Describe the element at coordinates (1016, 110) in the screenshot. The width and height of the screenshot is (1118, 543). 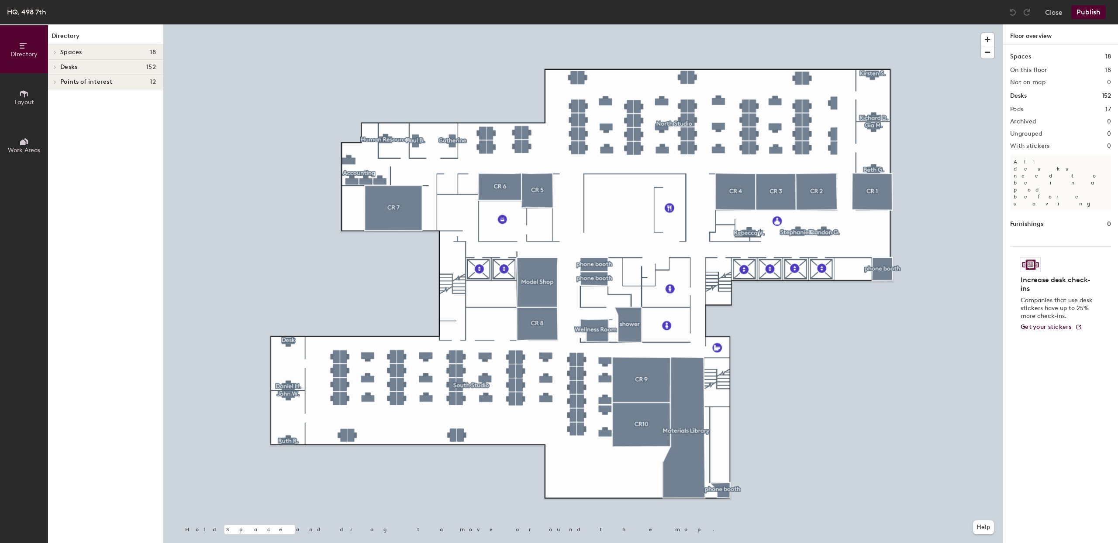
I see `h2: Pods` at that location.